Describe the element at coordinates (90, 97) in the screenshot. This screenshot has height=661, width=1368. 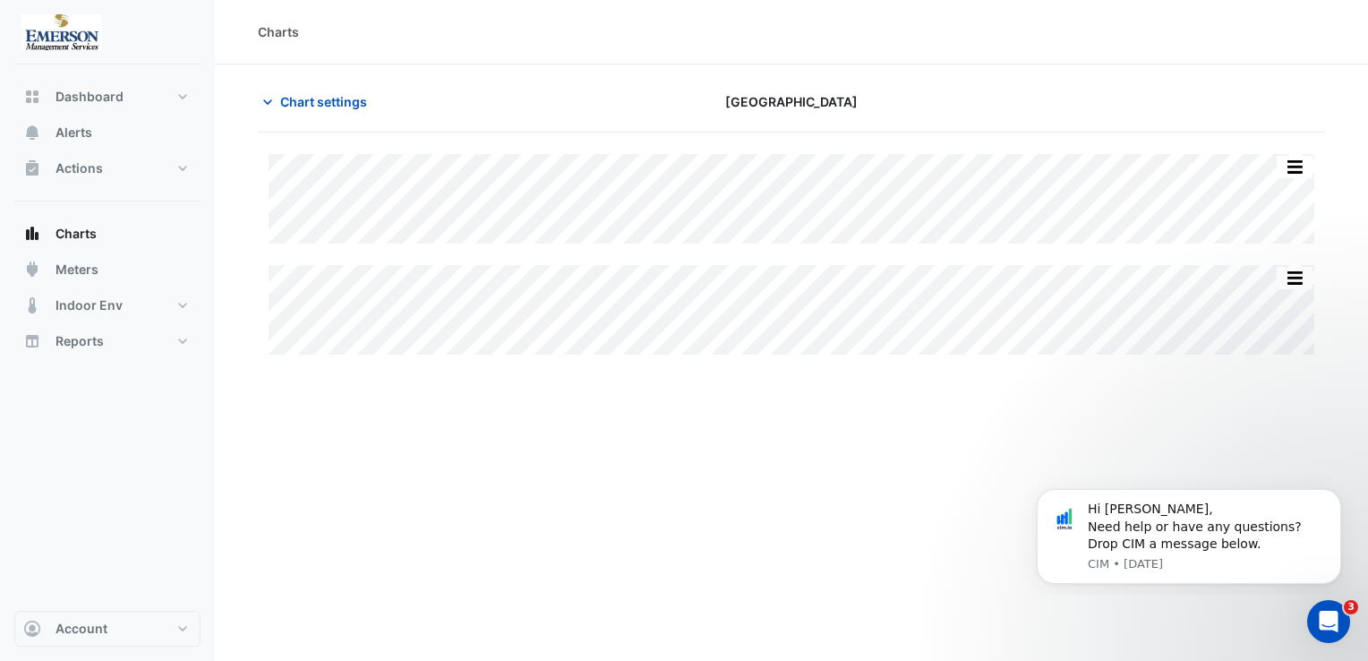
I see `span: Dashboard` at that location.